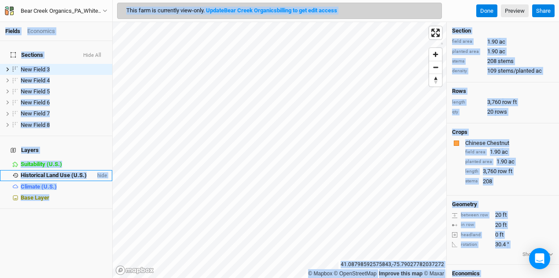 The height and width of the screenshot is (278, 559). I want to click on div: 30.4, so click(503, 244).